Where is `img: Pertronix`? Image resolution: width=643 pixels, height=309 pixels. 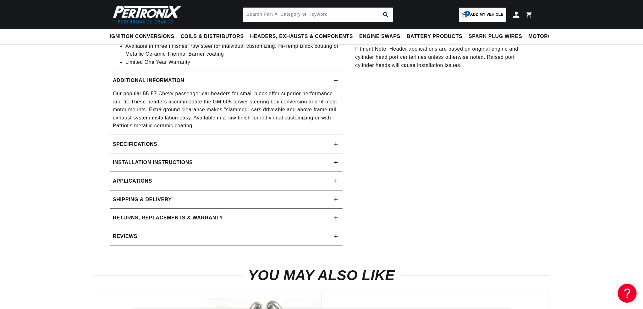 img: Pertronix is located at coordinates (146, 14).